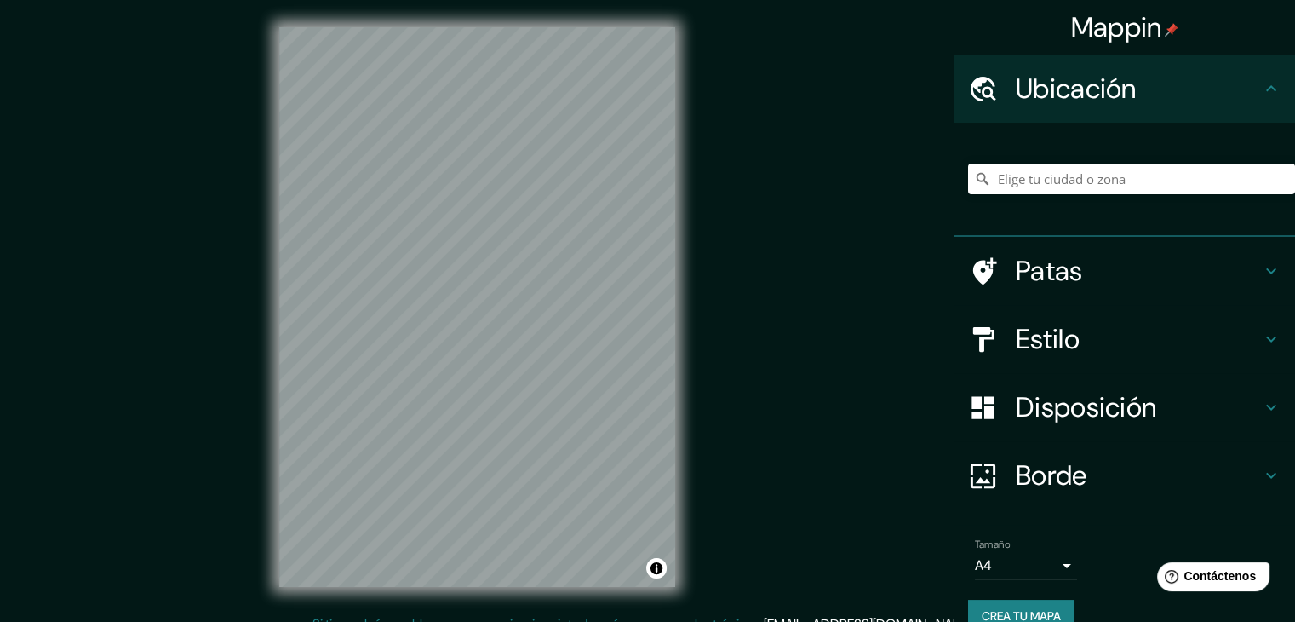  Describe the element at coordinates (1086, 407) in the screenshot. I see `font: Disposición` at that location.